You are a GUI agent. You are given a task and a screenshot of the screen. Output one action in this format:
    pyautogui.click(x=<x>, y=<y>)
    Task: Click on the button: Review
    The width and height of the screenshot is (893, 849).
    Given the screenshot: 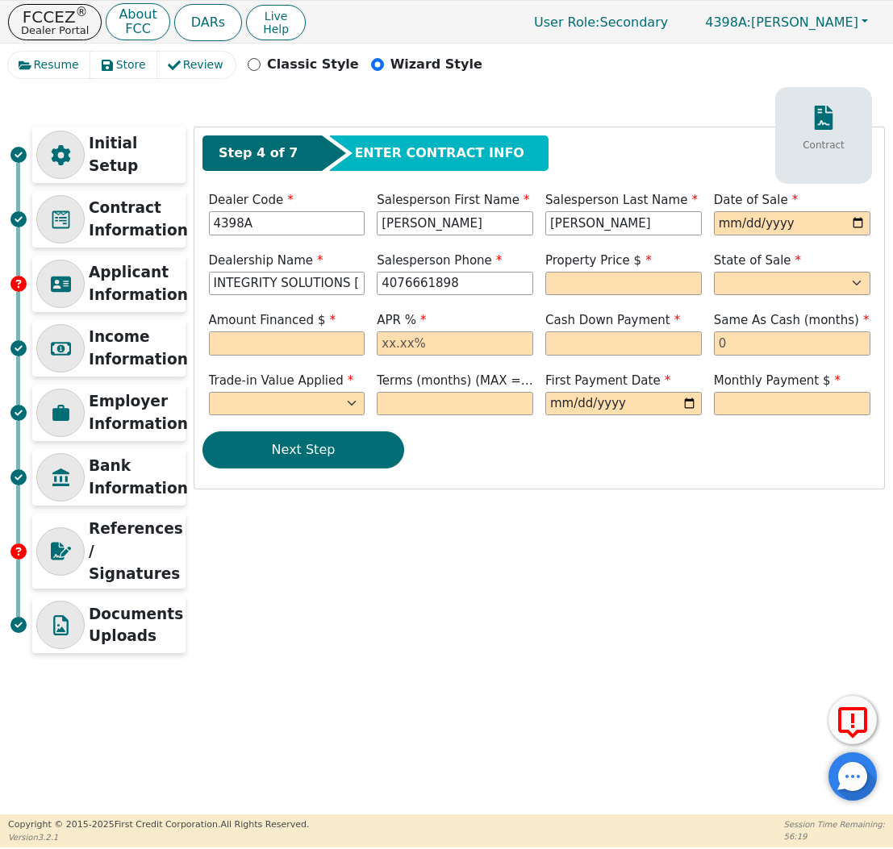 What is the action you would take?
    pyautogui.click(x=196, y=65)
    